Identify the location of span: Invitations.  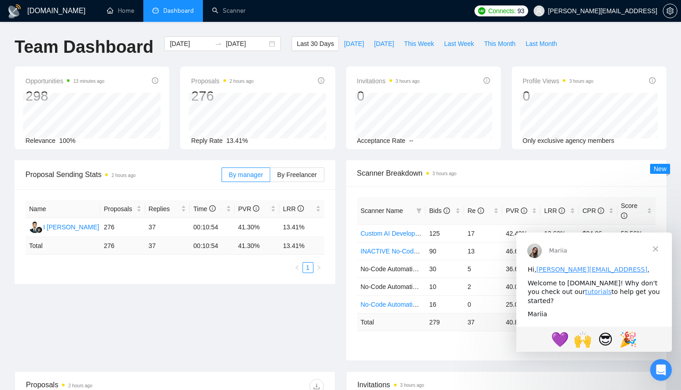
(389, 81).